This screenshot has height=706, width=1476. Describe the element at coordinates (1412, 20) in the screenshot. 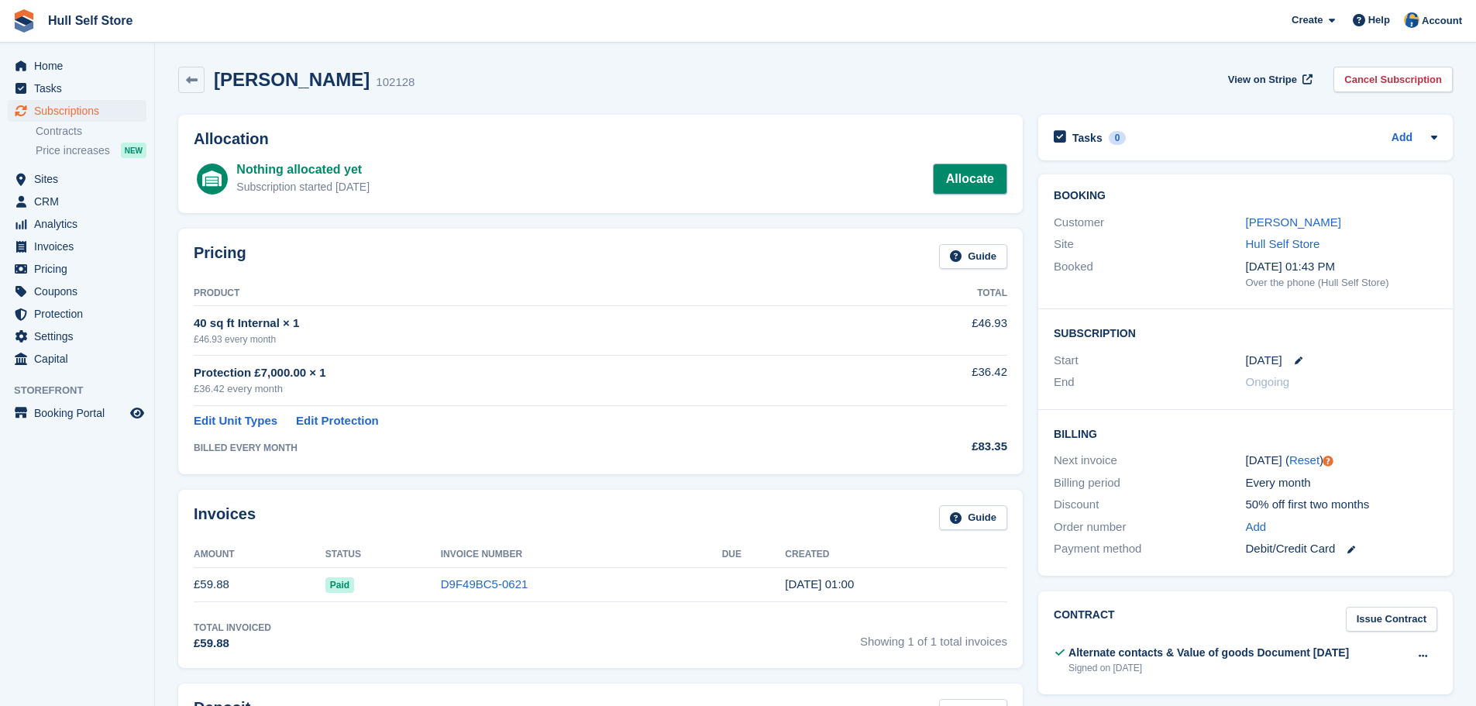

I see `img: Hull Self Store` at that location.